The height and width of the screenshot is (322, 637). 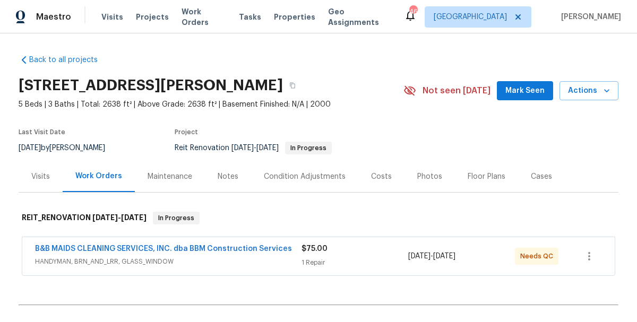 I want to click on span: Actions, so click(x=589, y=91).